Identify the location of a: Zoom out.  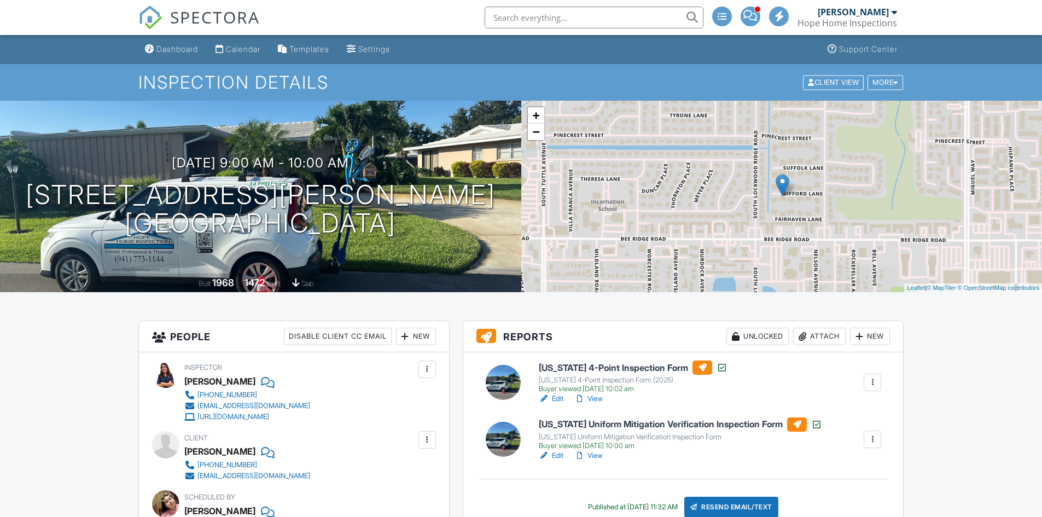
(536, 132).